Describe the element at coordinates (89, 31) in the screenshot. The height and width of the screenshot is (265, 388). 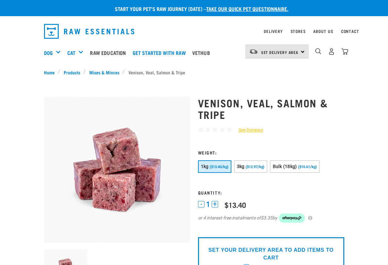
I see `img: Raw Essentials Logo` at that location.